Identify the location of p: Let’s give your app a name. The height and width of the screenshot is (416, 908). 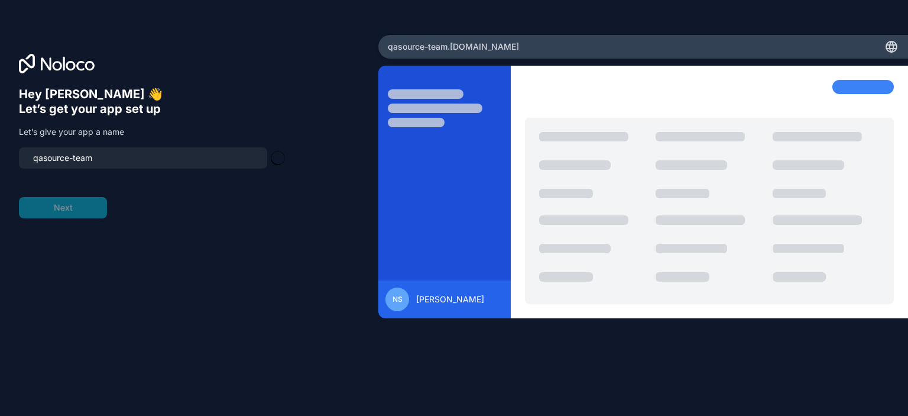
(151, 132).